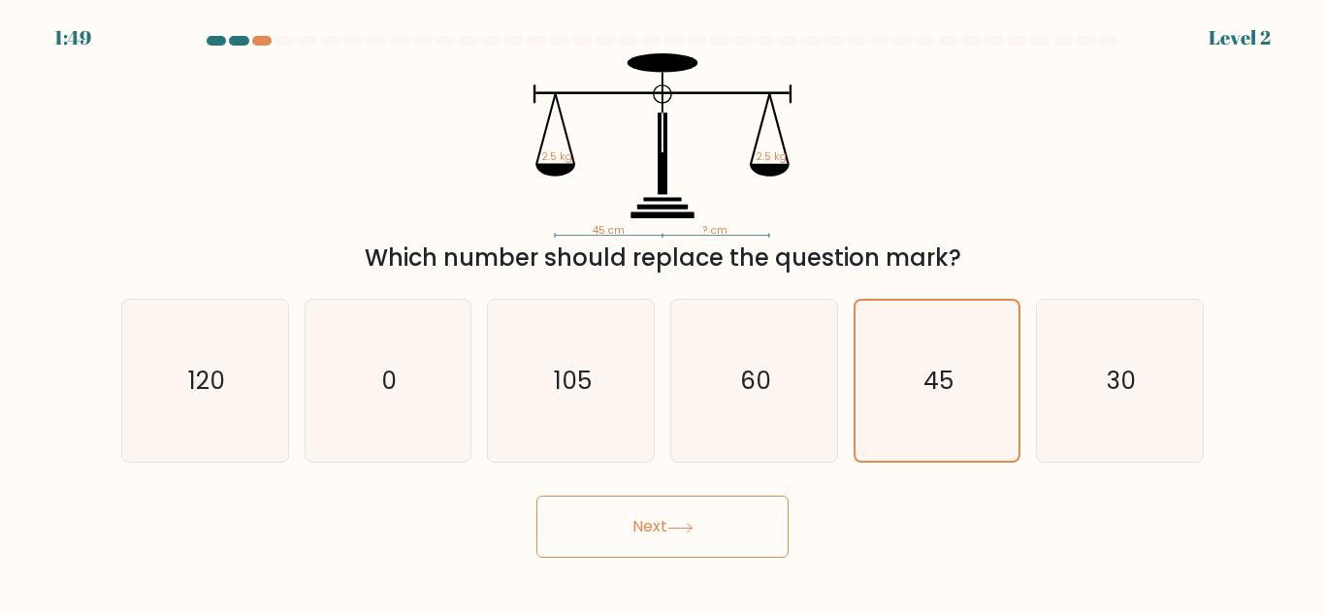  I want to click on text: 0, so click(390, 380).